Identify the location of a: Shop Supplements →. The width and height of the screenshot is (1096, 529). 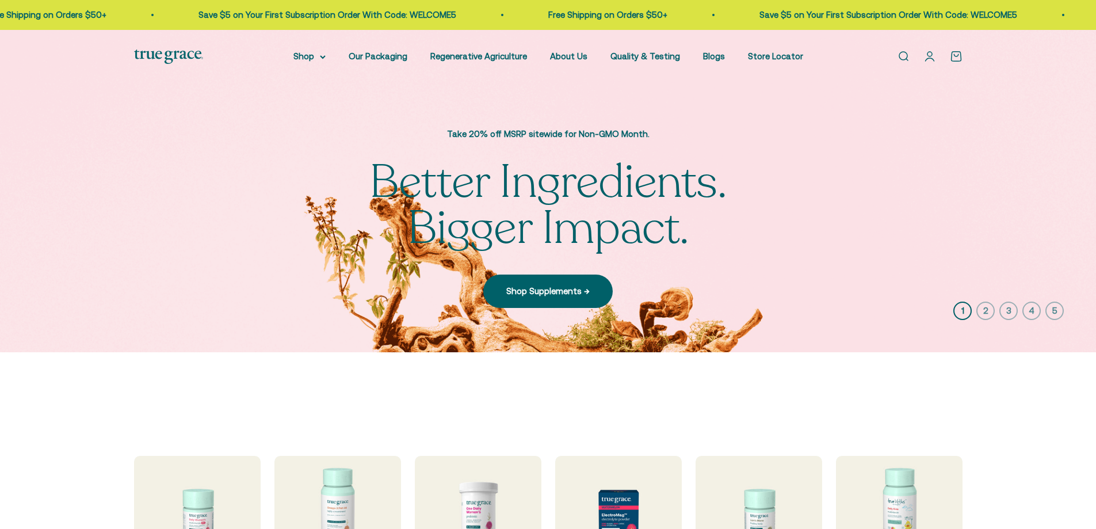
(548, 291).